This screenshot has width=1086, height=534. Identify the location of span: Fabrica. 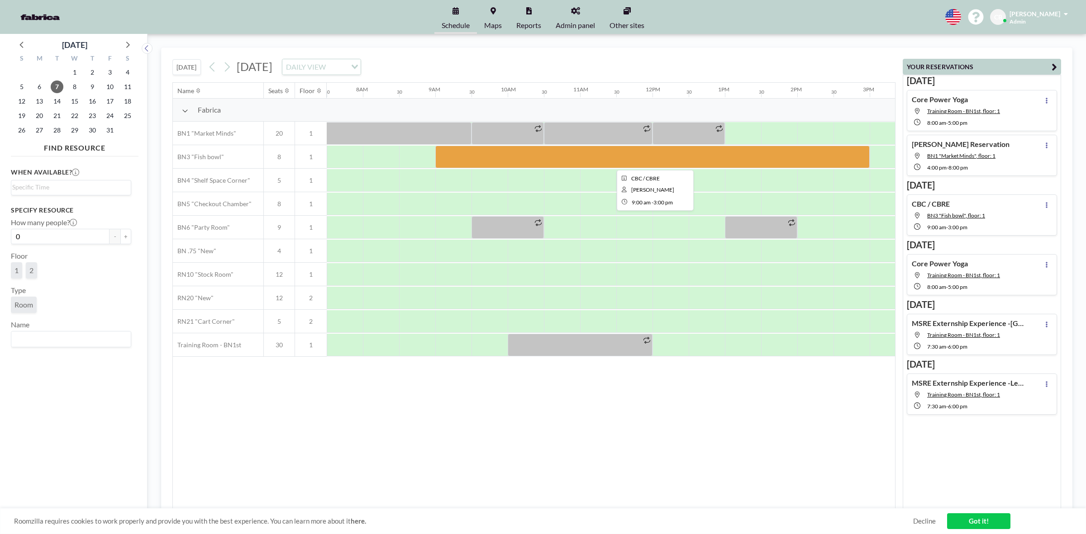
(209, 110).